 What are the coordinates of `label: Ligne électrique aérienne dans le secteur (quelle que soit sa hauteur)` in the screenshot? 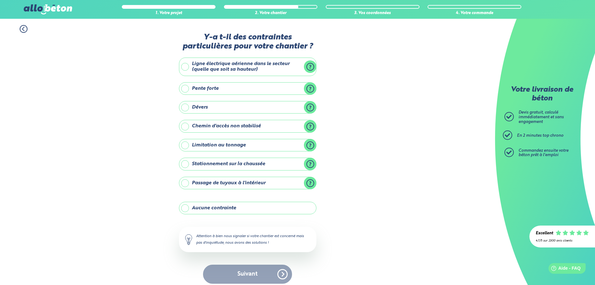 It's located at (248, 67).